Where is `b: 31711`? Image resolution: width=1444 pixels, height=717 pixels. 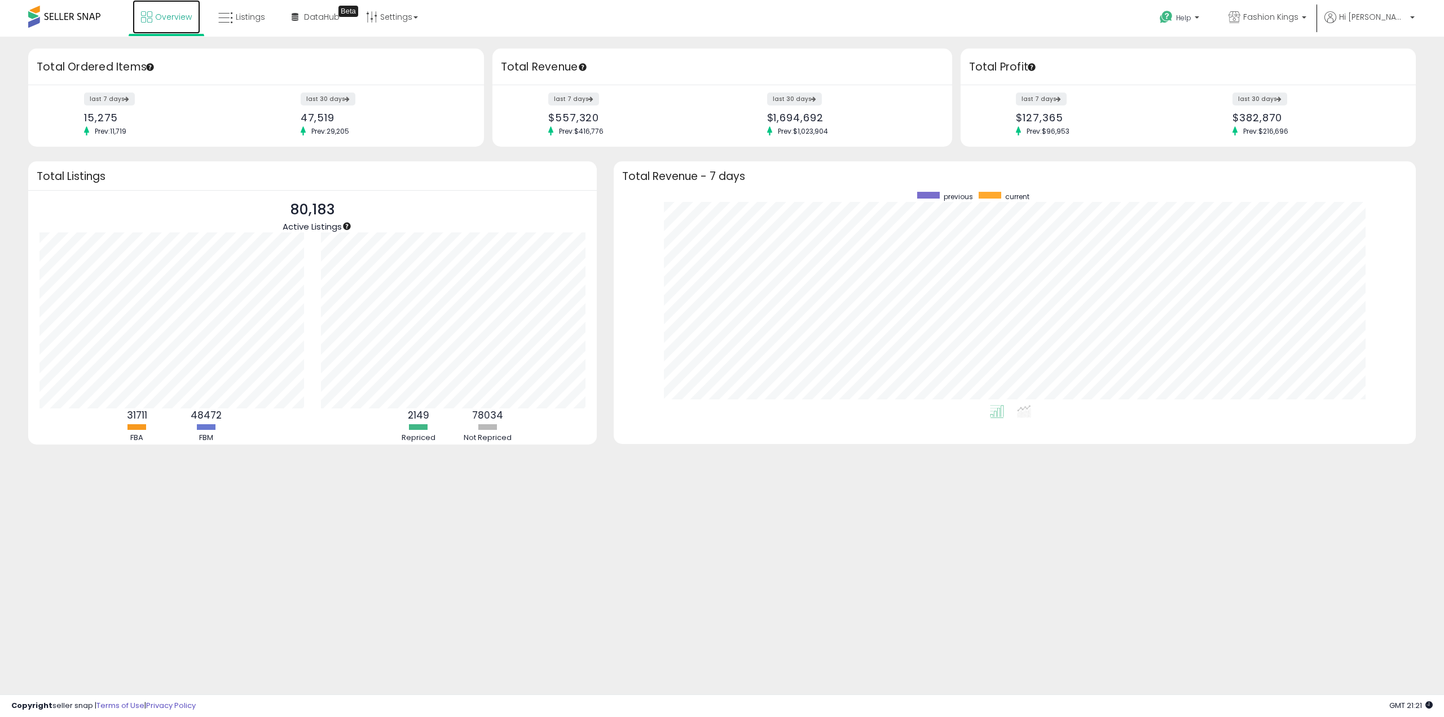 b: 31711 is located at coordinates (137, 415).